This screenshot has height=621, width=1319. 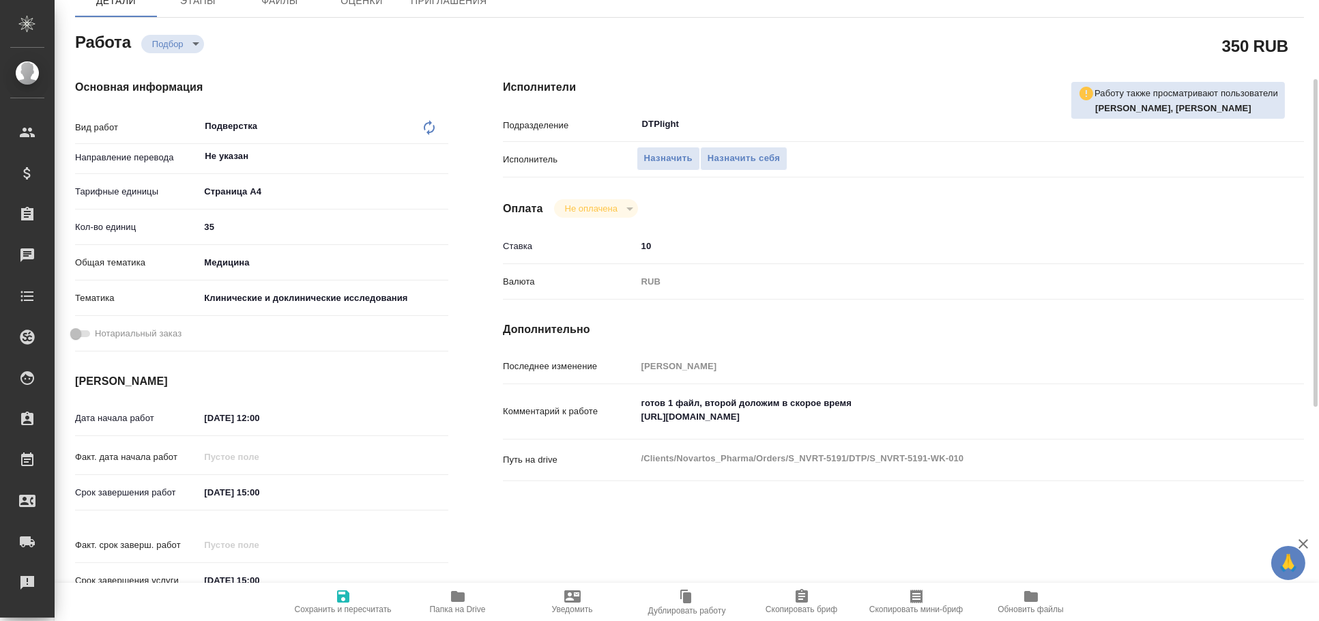 What do you see at coordinates (687, 602) in the screenshot?
I see `button: Дублировать работу` at bounding box center [687, 602].